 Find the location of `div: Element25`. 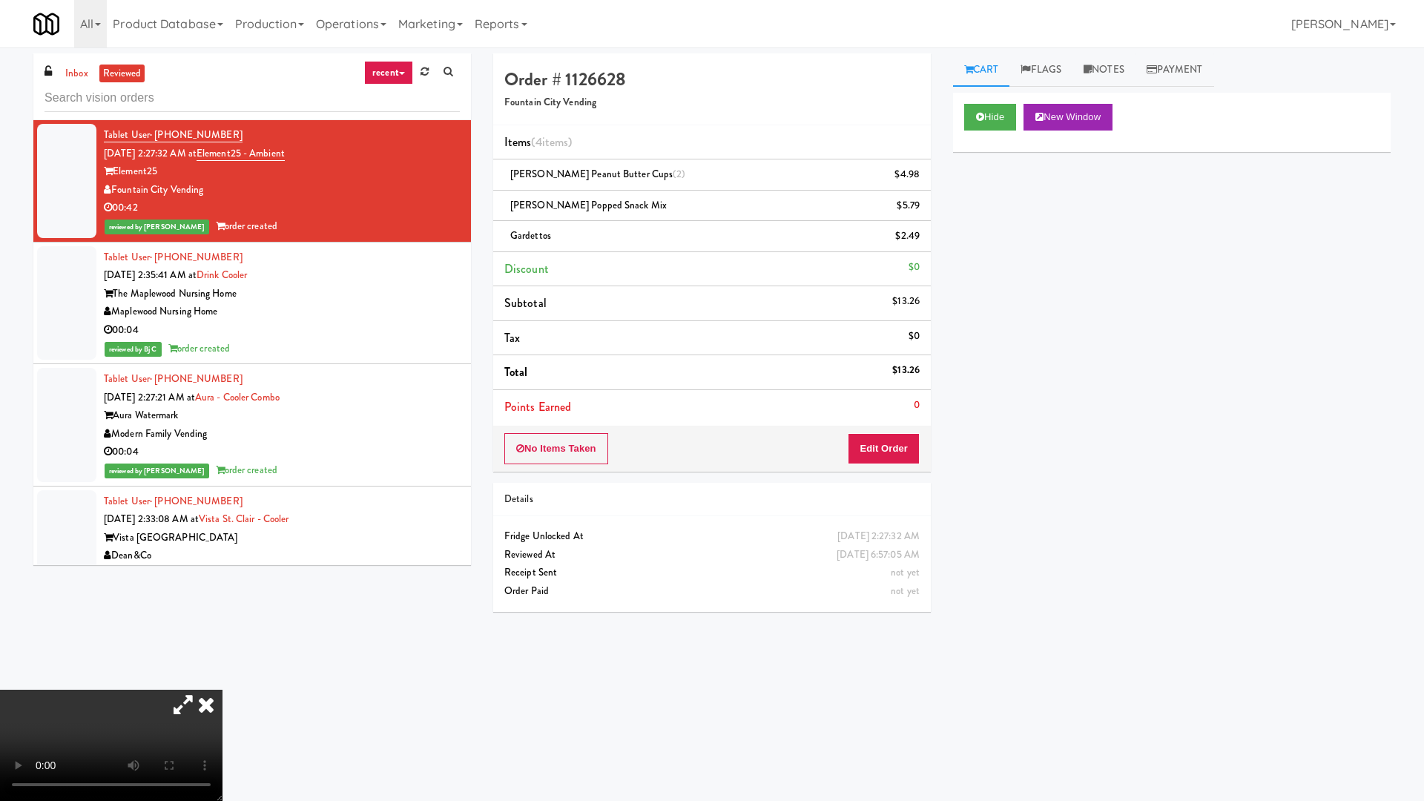

div: Element25 is located at coordinates (282, 171).